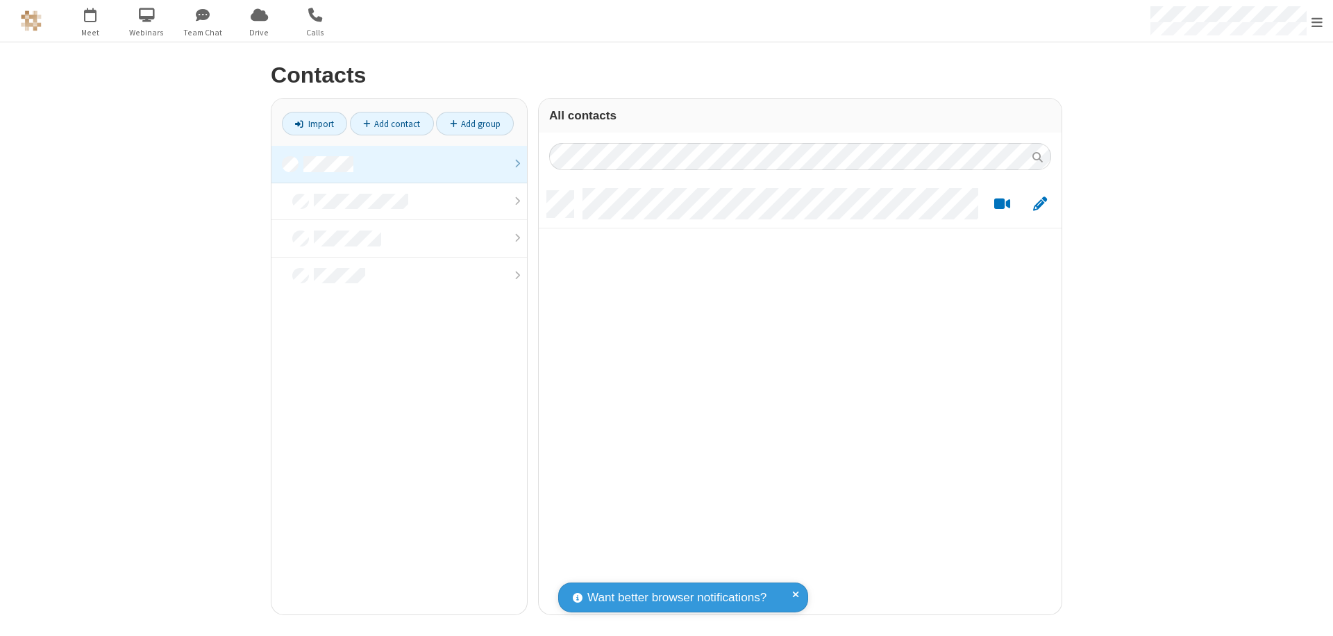  What do you see at coordinates (677, 598) in the screenshot?
I see `span: Want better browser notifications?` at bounding box center [677, 598].